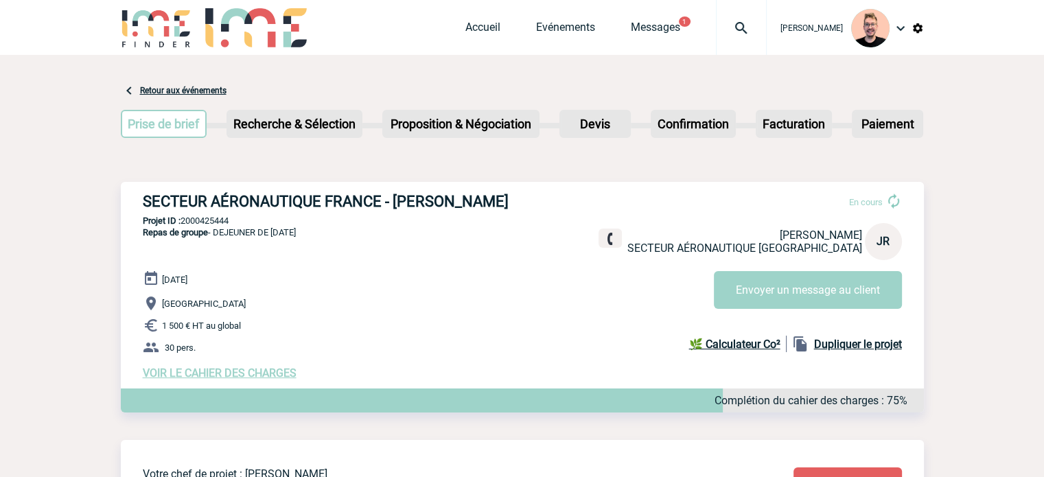 The width and height of the screenshot is (1044, 477). Describe the element at coordinates (175, 232) in the screenshot. I see `span: Repas de groupe` at that location.